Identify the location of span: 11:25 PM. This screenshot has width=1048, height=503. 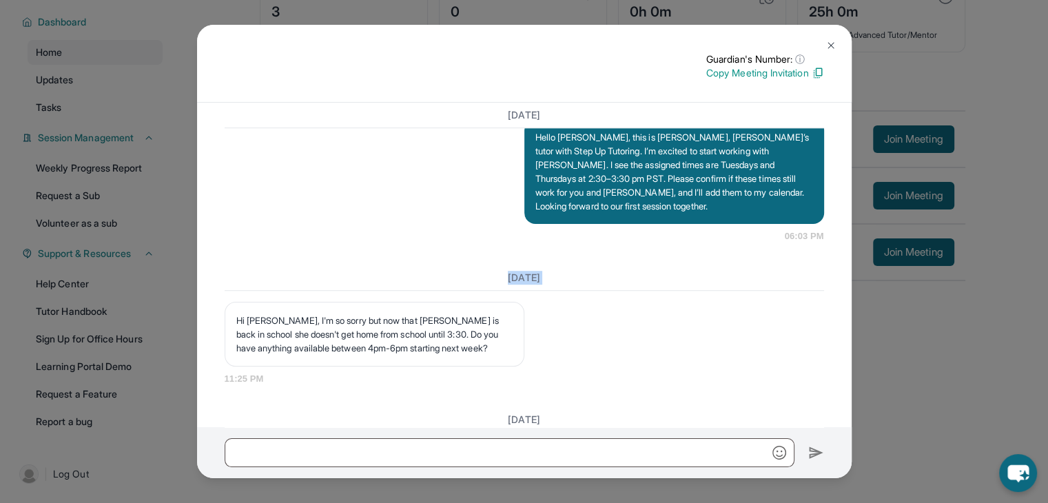
(525, 379).